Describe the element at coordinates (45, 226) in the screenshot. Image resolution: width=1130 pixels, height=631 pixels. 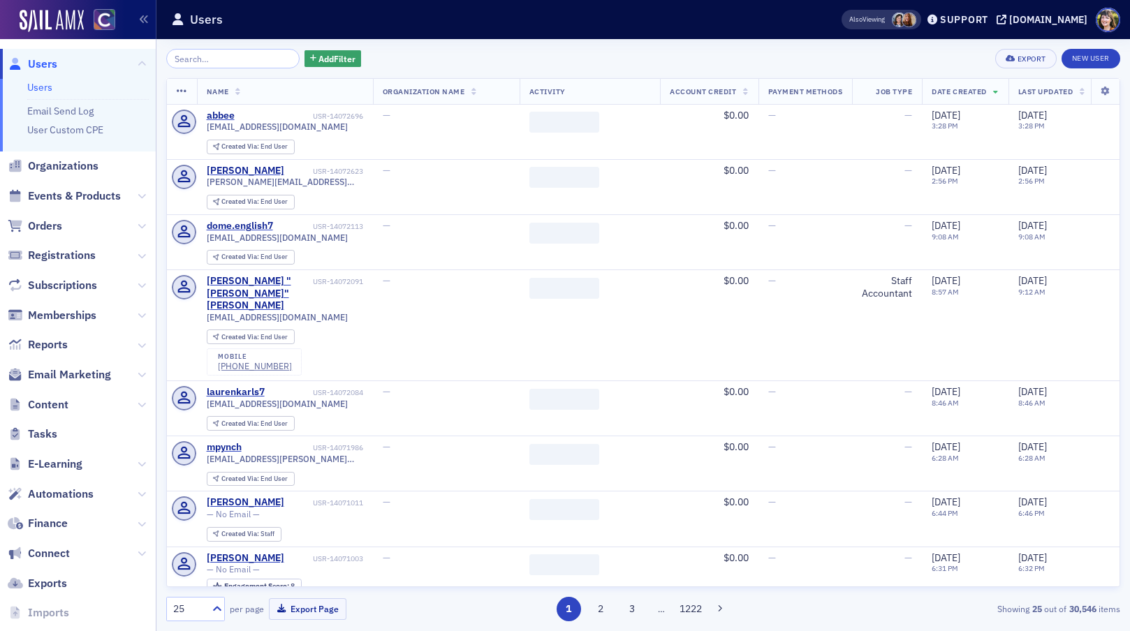
I see `span: Orders` at that location.